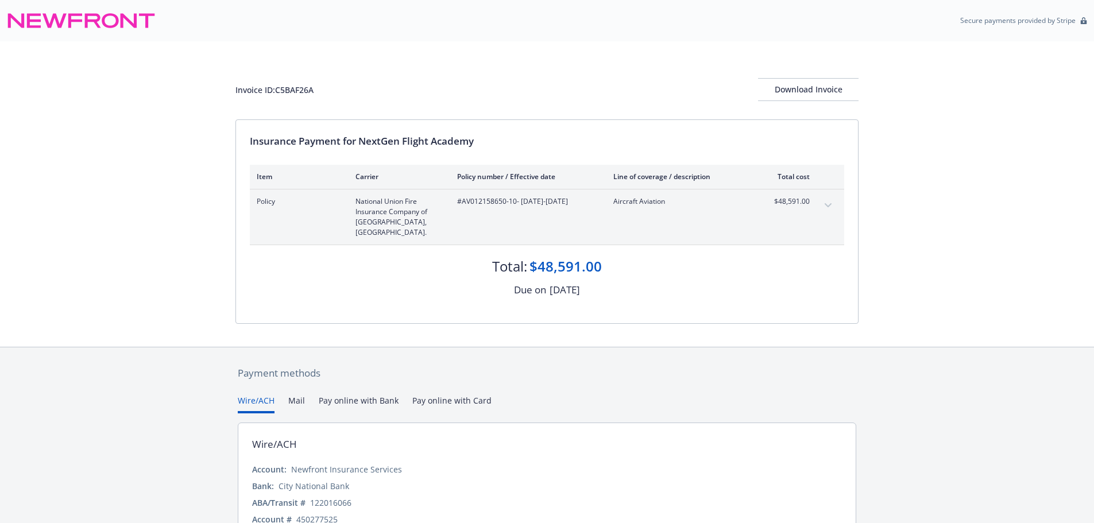  What do you see at coordinates (452, 404) in the screenshot?
I see `button: Pay online with Card` at bounding box center [452, 404].